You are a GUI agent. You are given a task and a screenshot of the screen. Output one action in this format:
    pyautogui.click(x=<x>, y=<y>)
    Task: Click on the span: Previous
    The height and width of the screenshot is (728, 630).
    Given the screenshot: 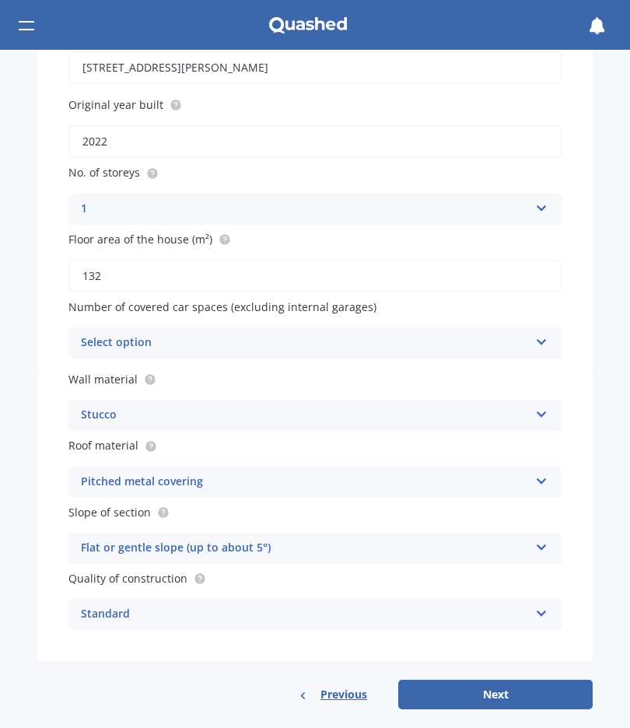 What is the action you would take?
    pyautogui.click(x=344, y=695)
    